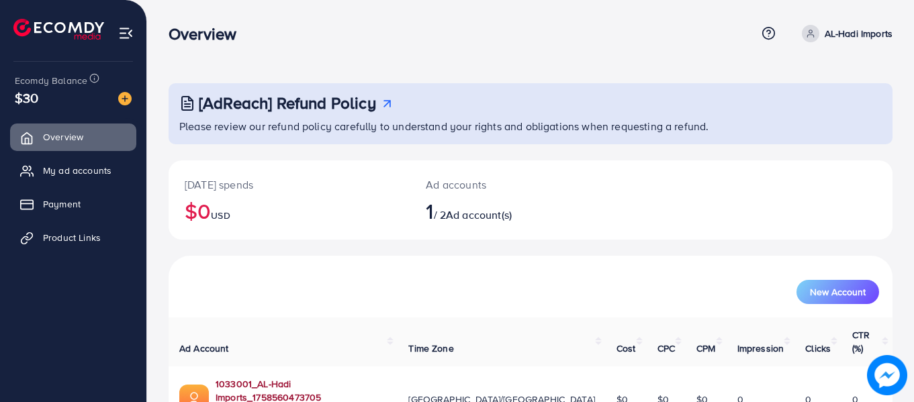 The width and height of the screenshot is (914, 402). What do you see at coordinates (73, 204) in the screenshot?
I see `a: Payment` at bounding box center [73, 204].